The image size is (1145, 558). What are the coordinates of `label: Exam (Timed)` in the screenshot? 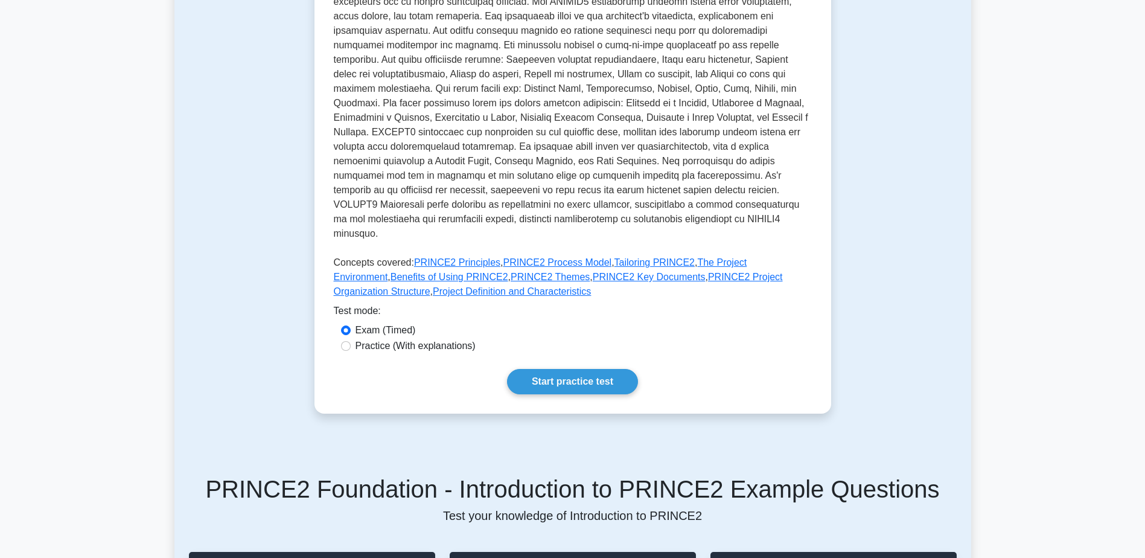 It's located at (386, 330).